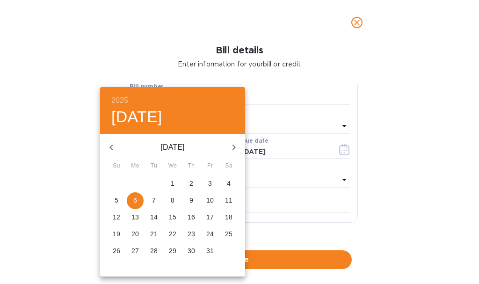 This screenshot has height=284, width=479. I want to click on button: 11, so click(229, 201).